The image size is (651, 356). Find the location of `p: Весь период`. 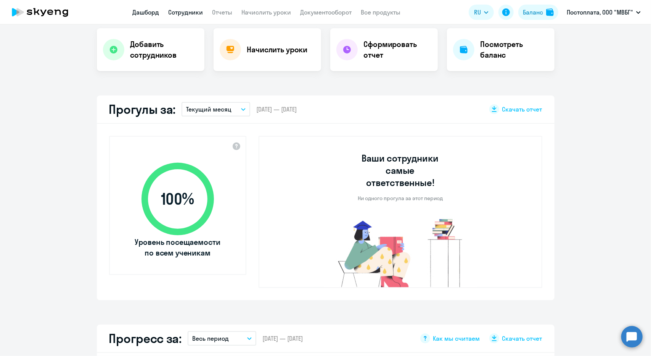

p: Весь период is located at coordinates (211, 338).